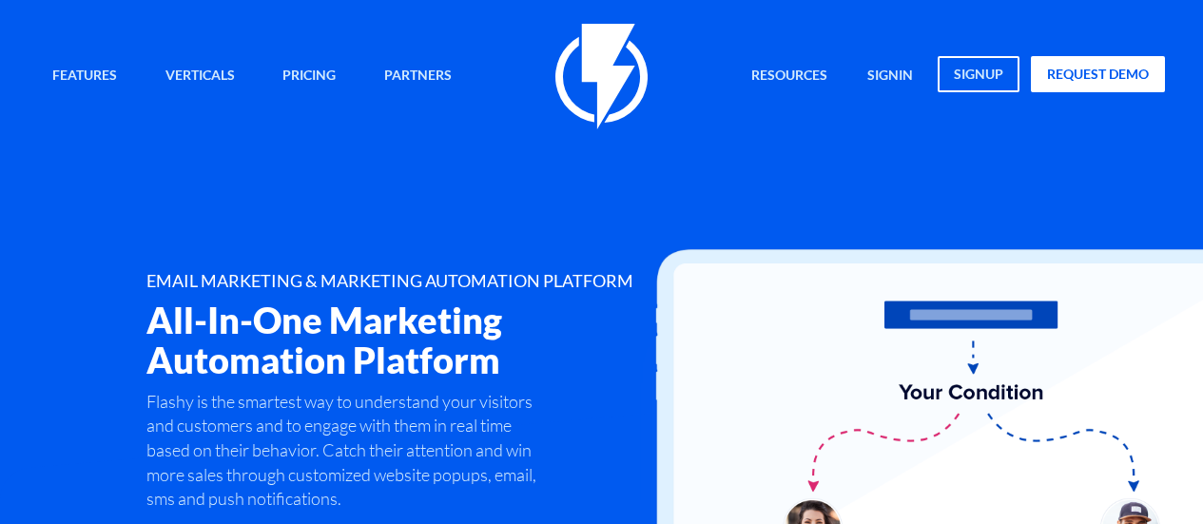 Image resolution: width=1203 pixels, height=524 pixels. What do you see at coordinates (200, 76) in the screenshot?
I see `a: Verticals` at bounding box center [200, 76].